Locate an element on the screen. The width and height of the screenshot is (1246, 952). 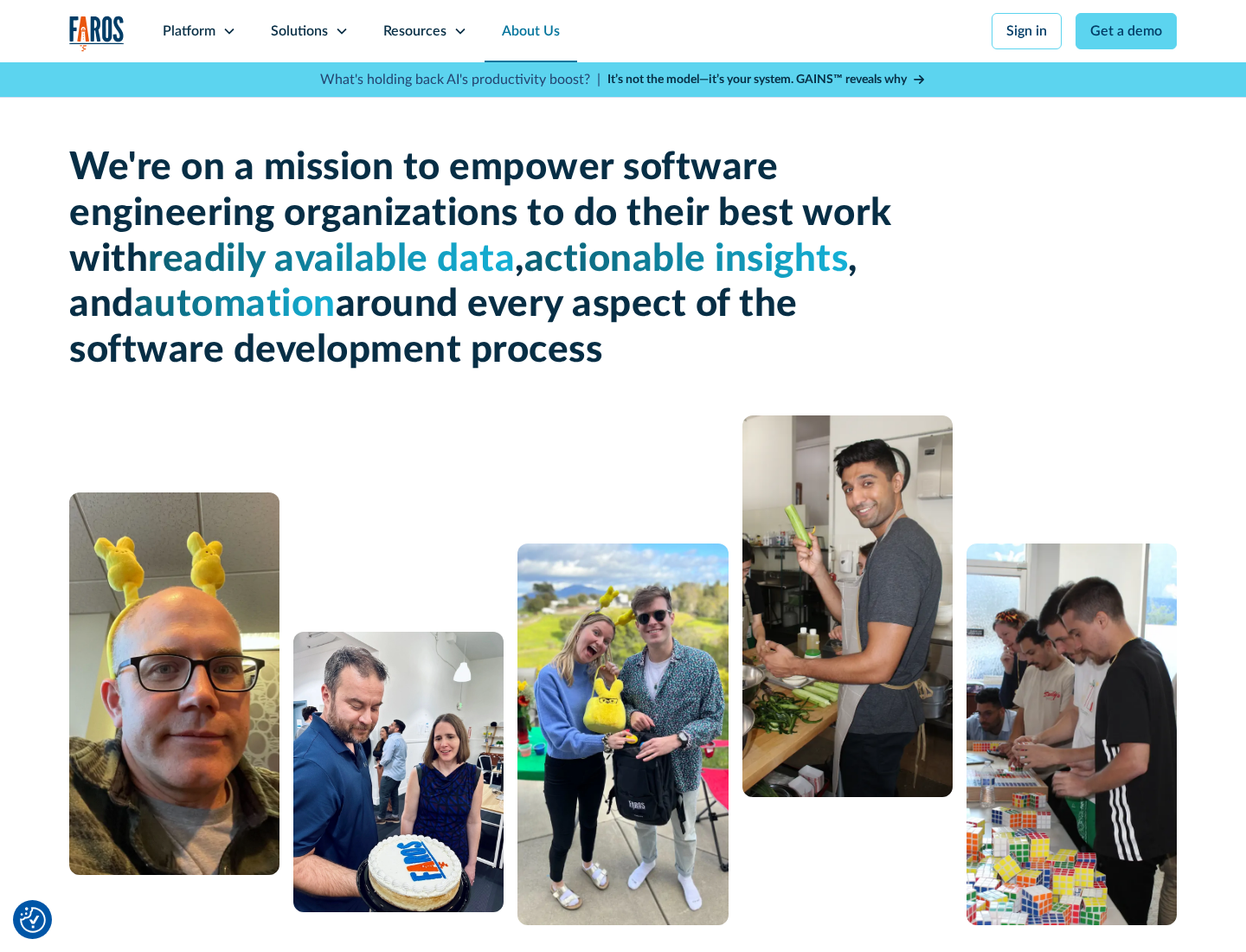
span: automation is located at coordinates (234, 305).